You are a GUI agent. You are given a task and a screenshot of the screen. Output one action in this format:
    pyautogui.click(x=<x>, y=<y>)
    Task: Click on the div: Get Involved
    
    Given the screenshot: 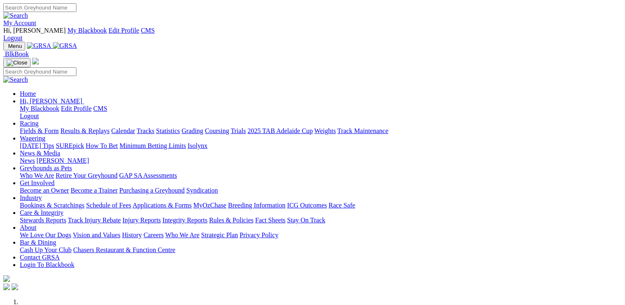 What is the action you would take?
    pyautogui.click(x=320, y=190)
    